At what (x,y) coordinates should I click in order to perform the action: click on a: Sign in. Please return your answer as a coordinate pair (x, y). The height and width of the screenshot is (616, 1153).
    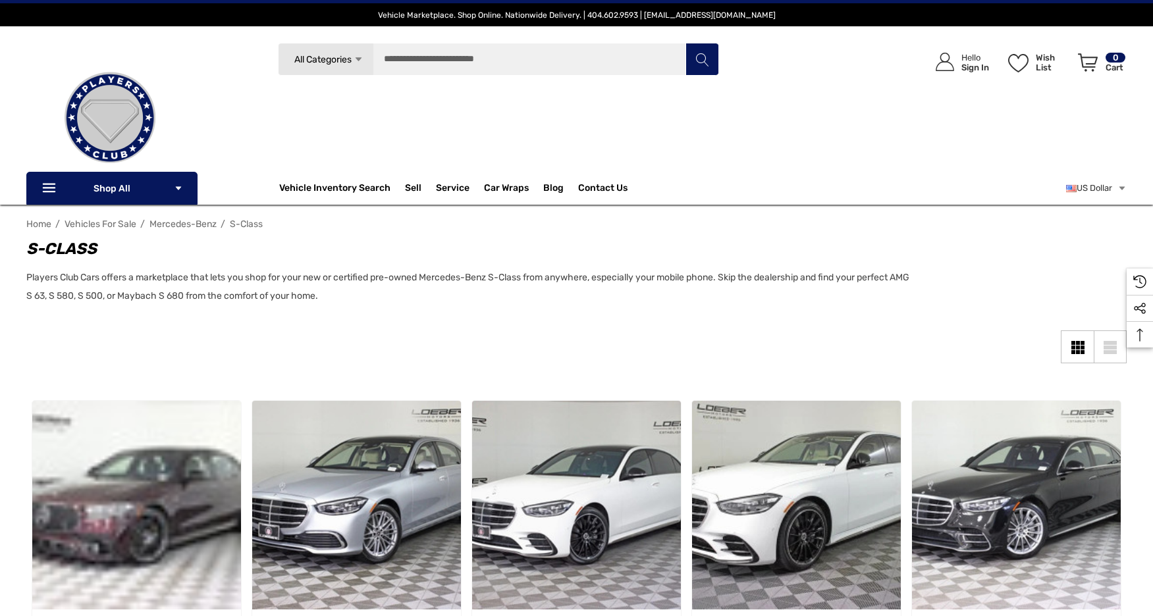
    Looking at the image, I should click on (958, 62).